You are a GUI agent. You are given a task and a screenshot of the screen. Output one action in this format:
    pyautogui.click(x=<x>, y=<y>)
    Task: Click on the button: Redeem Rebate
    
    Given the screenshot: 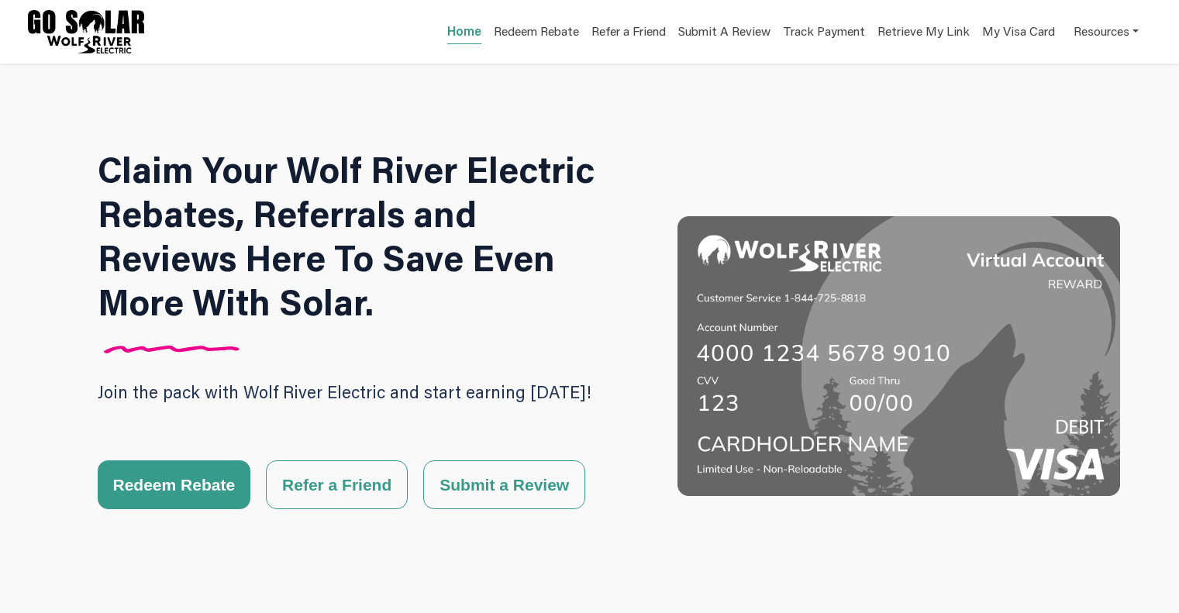 What is the action you would take?
    pyautogui.click(x=174, y=484)
    